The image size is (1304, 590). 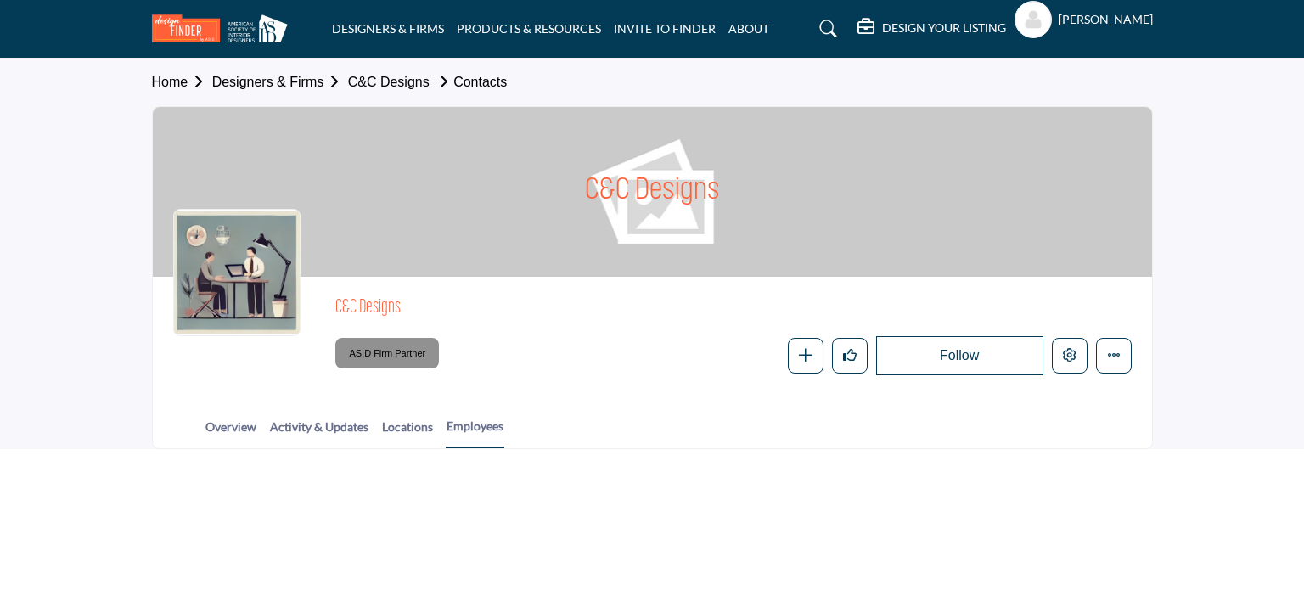 I want to click on a: Designers & Firms, so click(x=280, y=81).